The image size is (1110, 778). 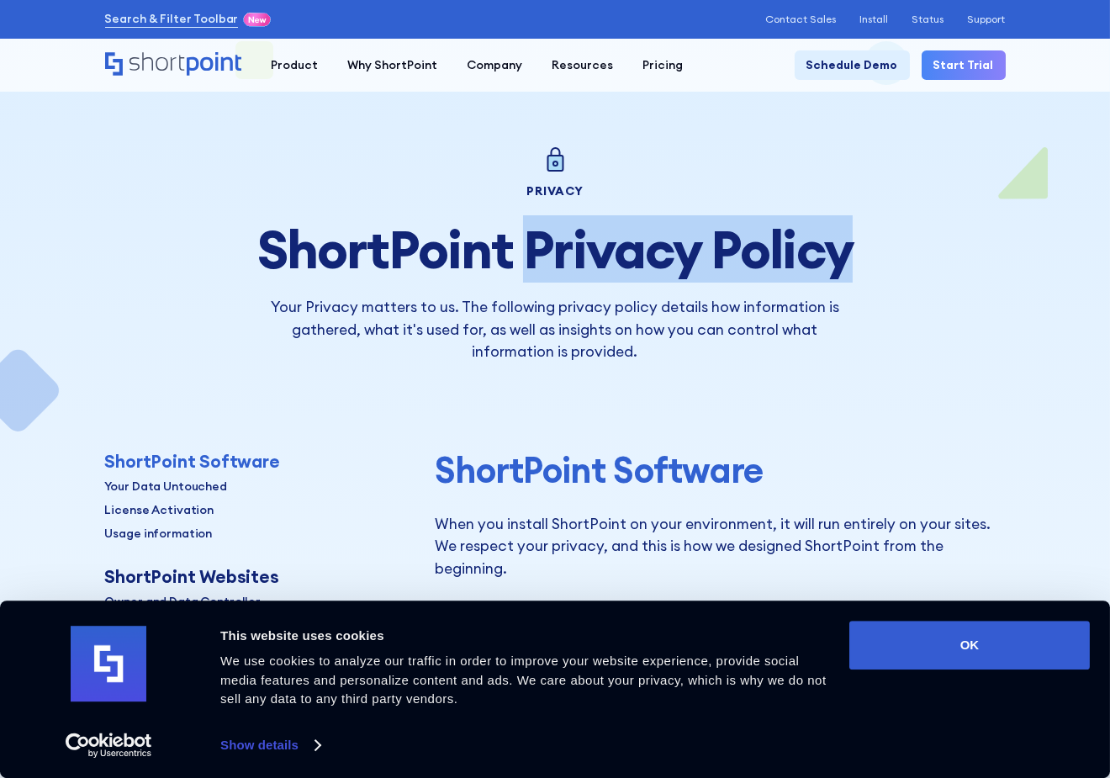 I want to click on a: Why ShortPoint, so click(x=393, y=65).